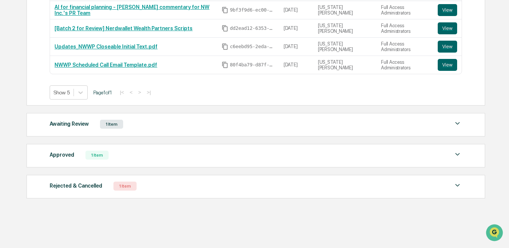 The image size is (509, 248). I want to click on span: Preclearance, so click(31, 98).